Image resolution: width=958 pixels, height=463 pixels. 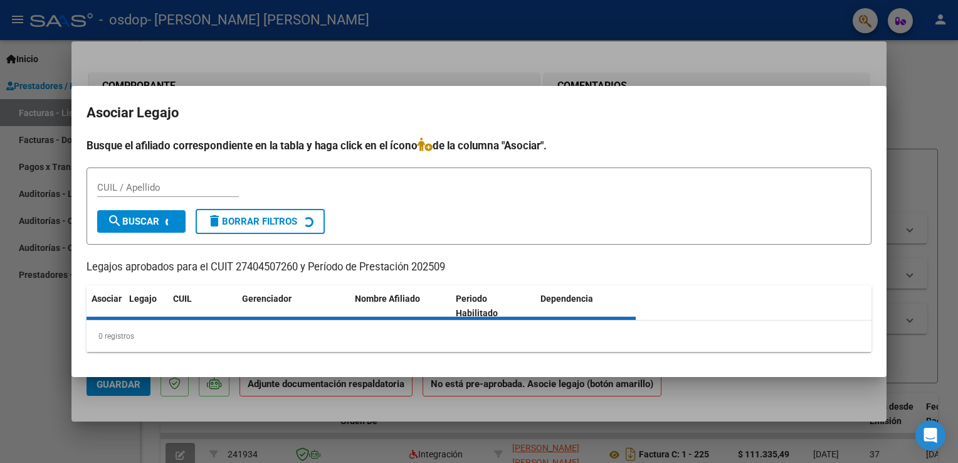 What do you see at coordinates (567, 298) in the screenshot?
I see `span: Dependencia` at bounding box center [567, 298].